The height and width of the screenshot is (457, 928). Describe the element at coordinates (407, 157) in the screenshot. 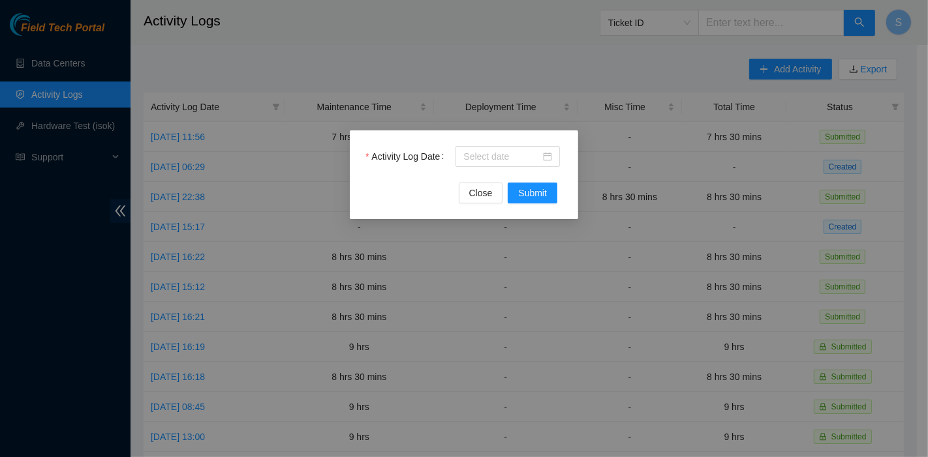

I see `label: Activity Log Date` at that location.